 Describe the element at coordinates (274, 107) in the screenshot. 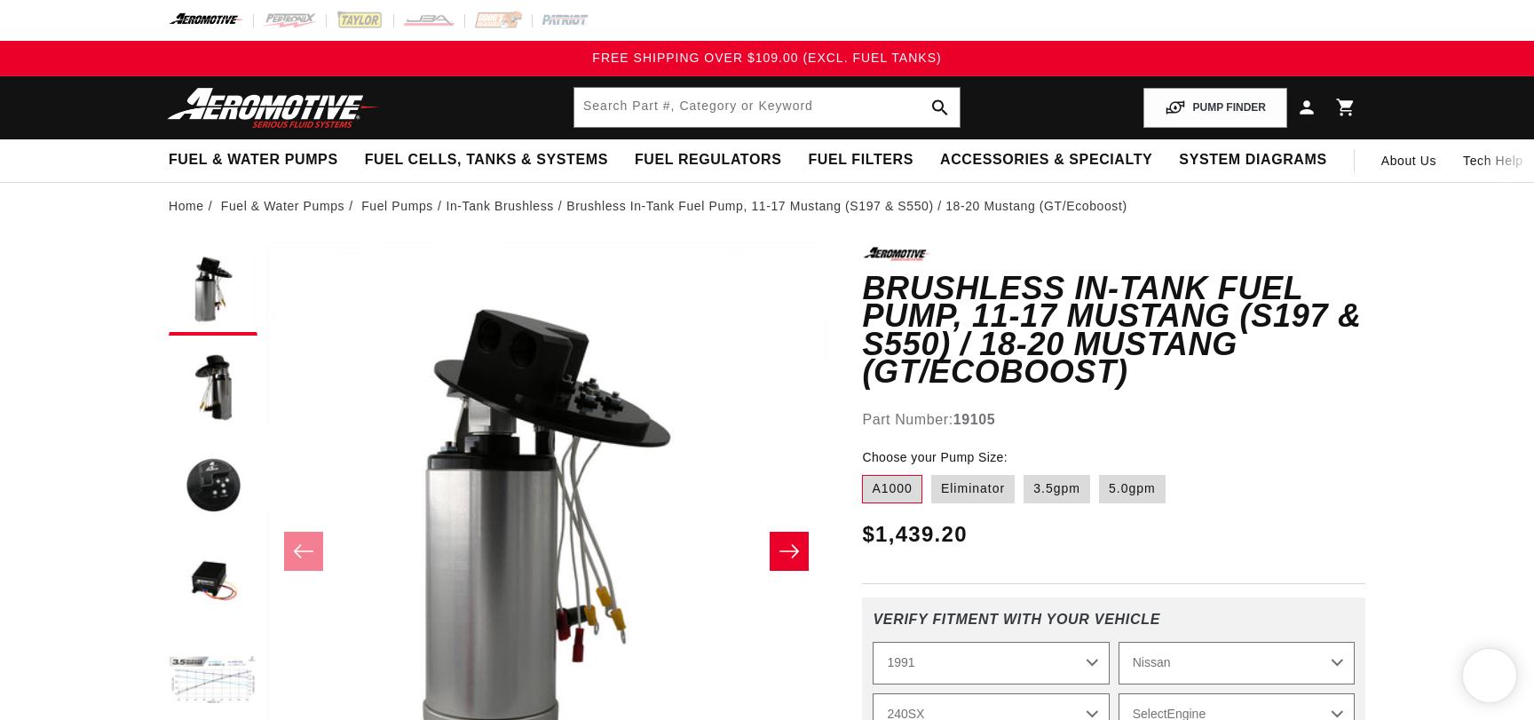

I see `img: Aeromotive` at that location.